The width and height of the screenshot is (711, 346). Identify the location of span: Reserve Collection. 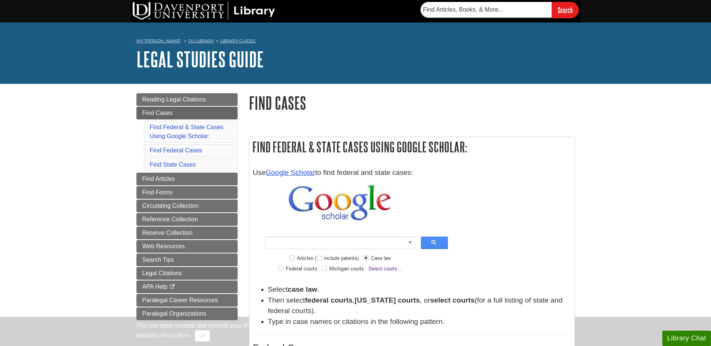
(167, 233).